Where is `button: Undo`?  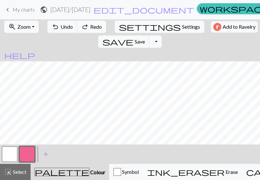 button: Undo is located at coordinates (62, 27).